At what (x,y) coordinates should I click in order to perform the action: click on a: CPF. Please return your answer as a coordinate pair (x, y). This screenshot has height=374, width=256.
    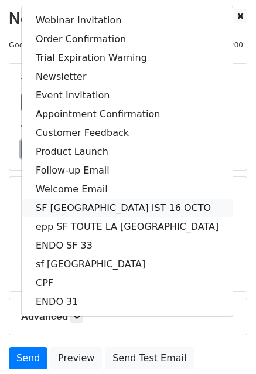
    Looking at the image, I should click on (127, 283).